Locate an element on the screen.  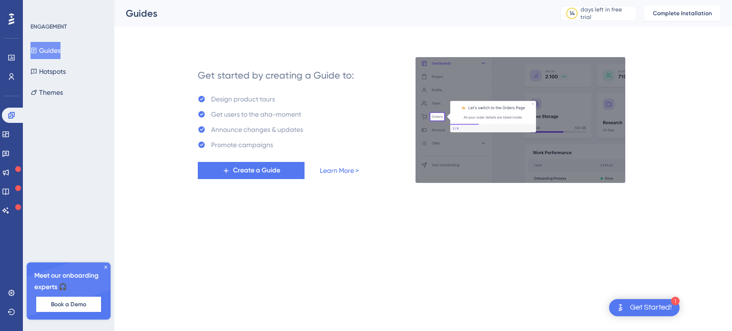
div: Design product tours is located at coordinates (243, 99).